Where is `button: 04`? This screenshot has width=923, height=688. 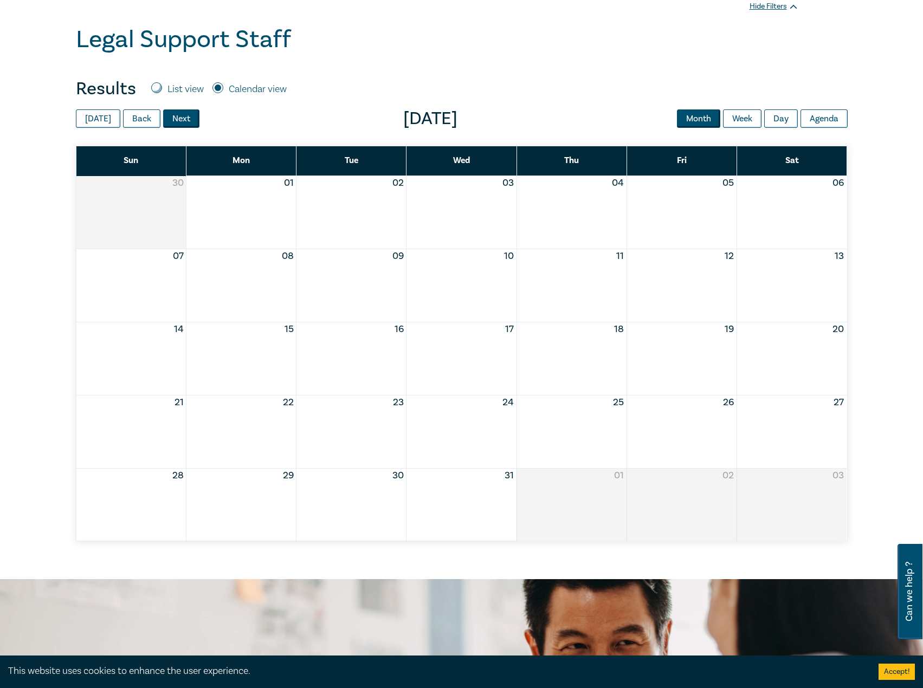
button: 04 is located at coordinates (618, 183).